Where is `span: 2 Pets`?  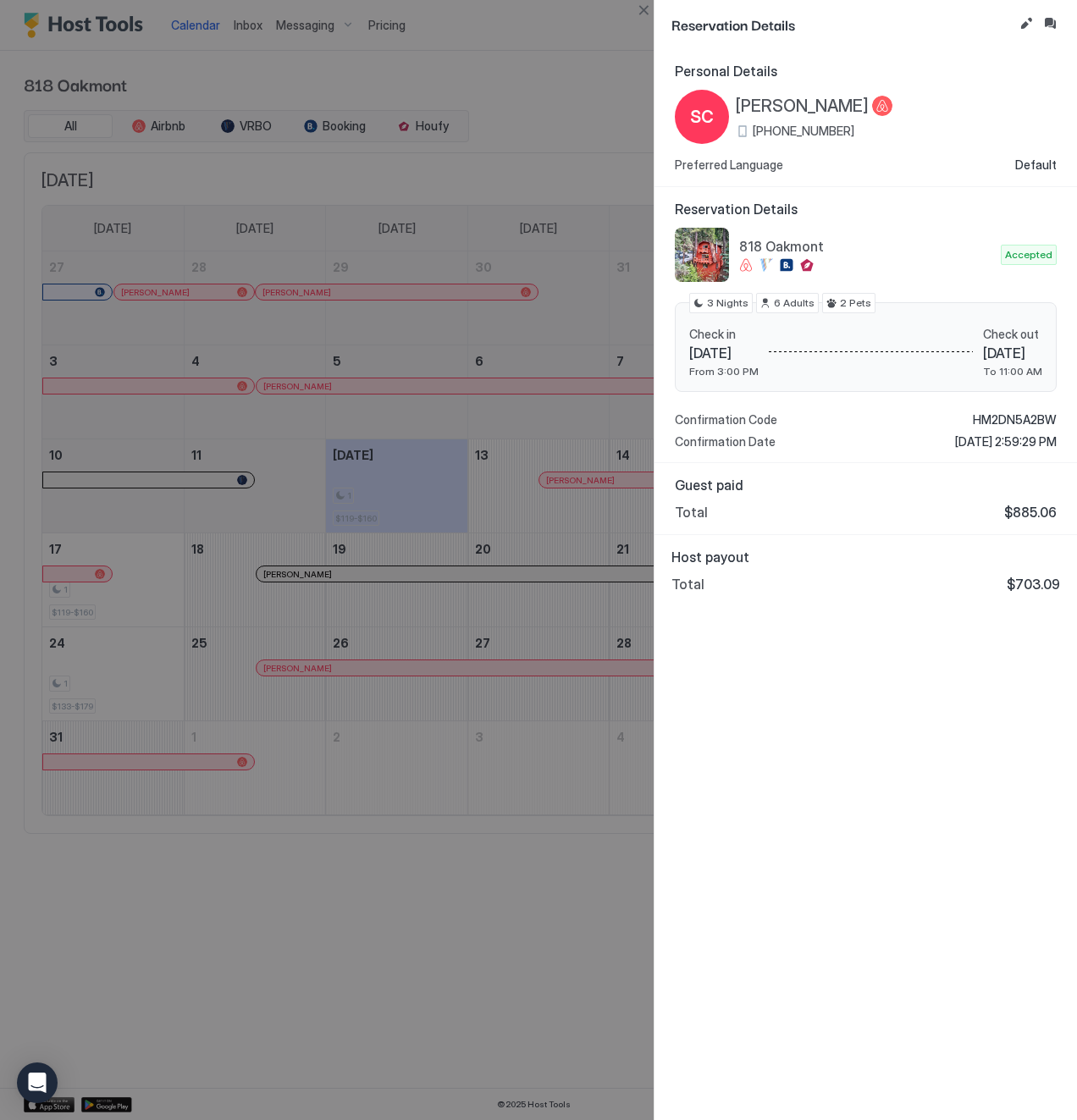
span: 2 Pets is located at coordinates (855, 303).